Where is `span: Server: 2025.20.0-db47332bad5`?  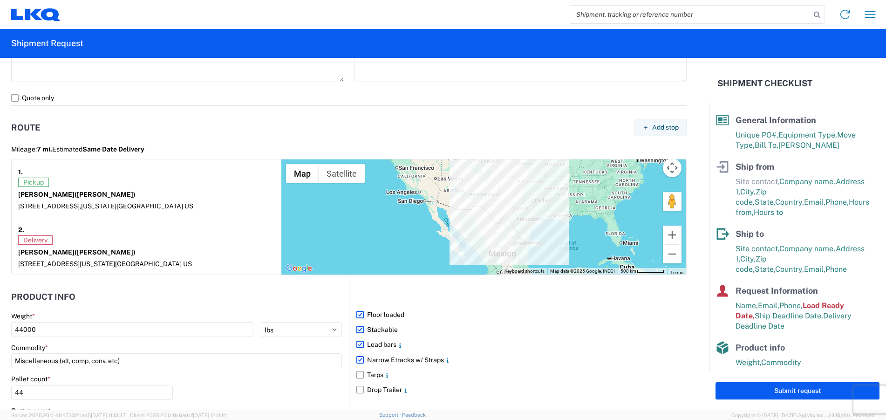 span: Server: 2025.20.0-db47332bad5 is located at coordinates (68, 415).